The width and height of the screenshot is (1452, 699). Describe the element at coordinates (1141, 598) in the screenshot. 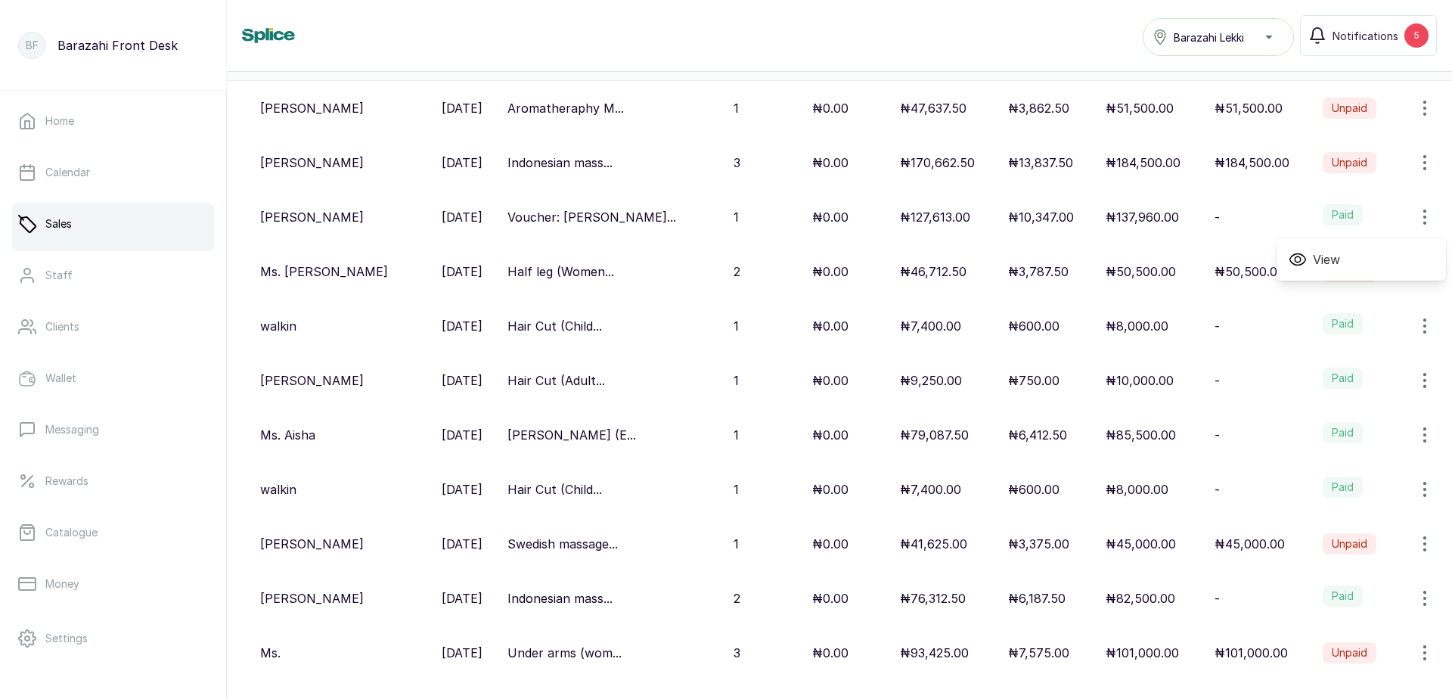

I see `p: ₦82,500.00` at that location.